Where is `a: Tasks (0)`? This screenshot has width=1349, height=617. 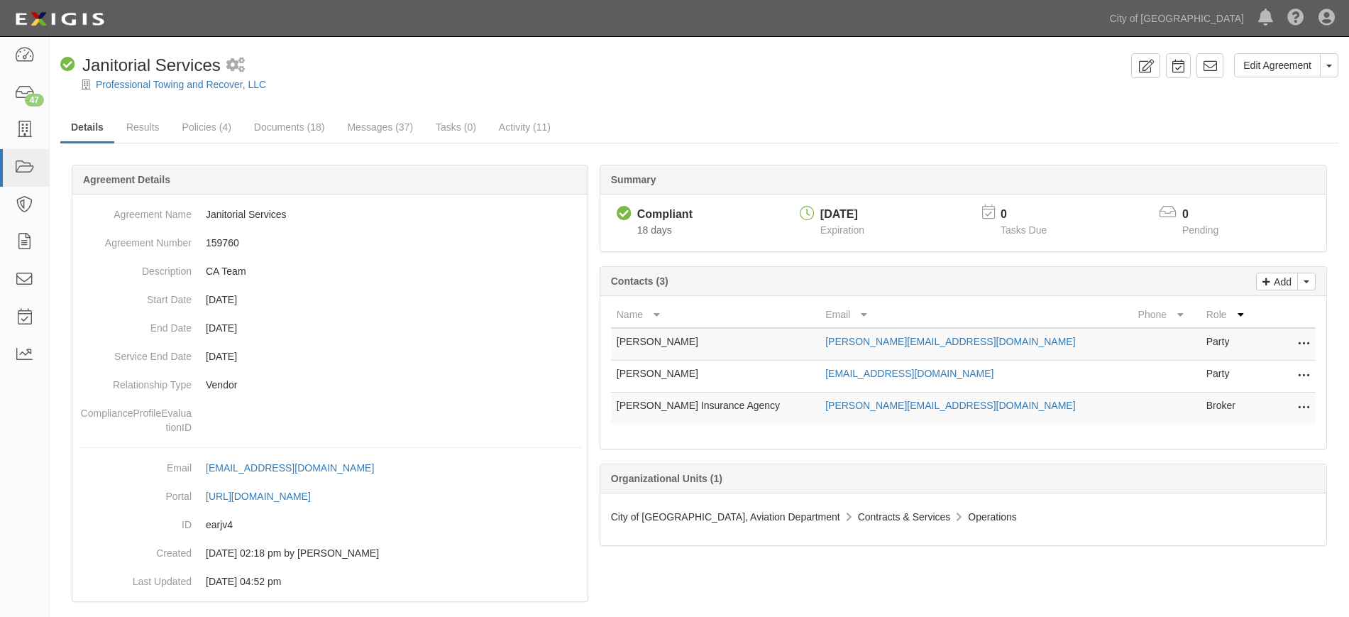
a: Tasks (0) is located at coordinates (455, 127).